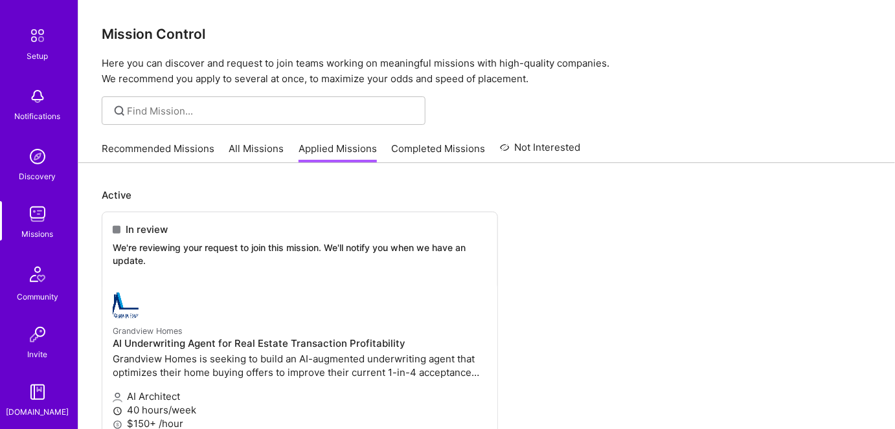 This screenshot has height=429, width=895. I want to click on p: Here you can discover and request to join teams working on meaningful missions with high-quality ..., so click(486, 71).